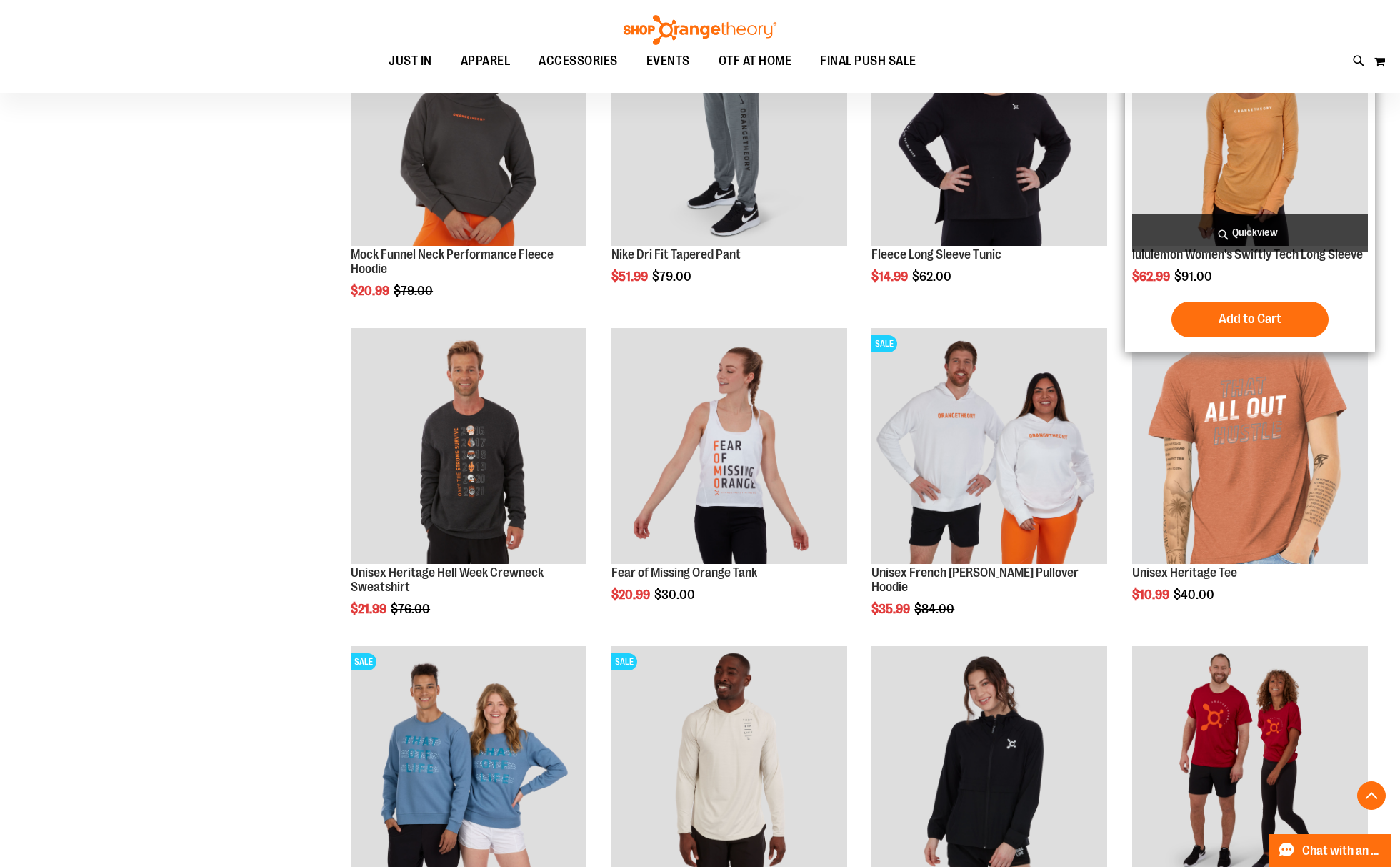 The image size is (1400, 867). What do you see at coordinates (1342, 850) in the screenshot?
I see `span: Chat with an Expert` at bounding box center [1342, 850].